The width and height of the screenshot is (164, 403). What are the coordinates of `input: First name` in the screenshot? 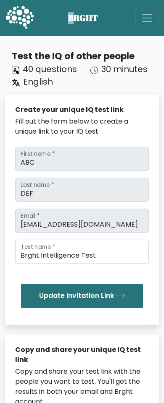 It's located at (82, 159).